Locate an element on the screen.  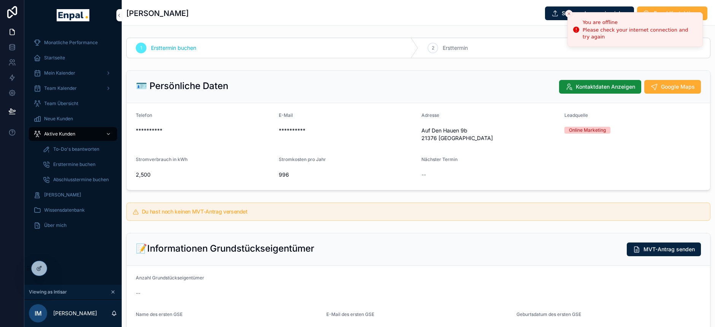
a: Über mich is located at coordinates (73, 225).